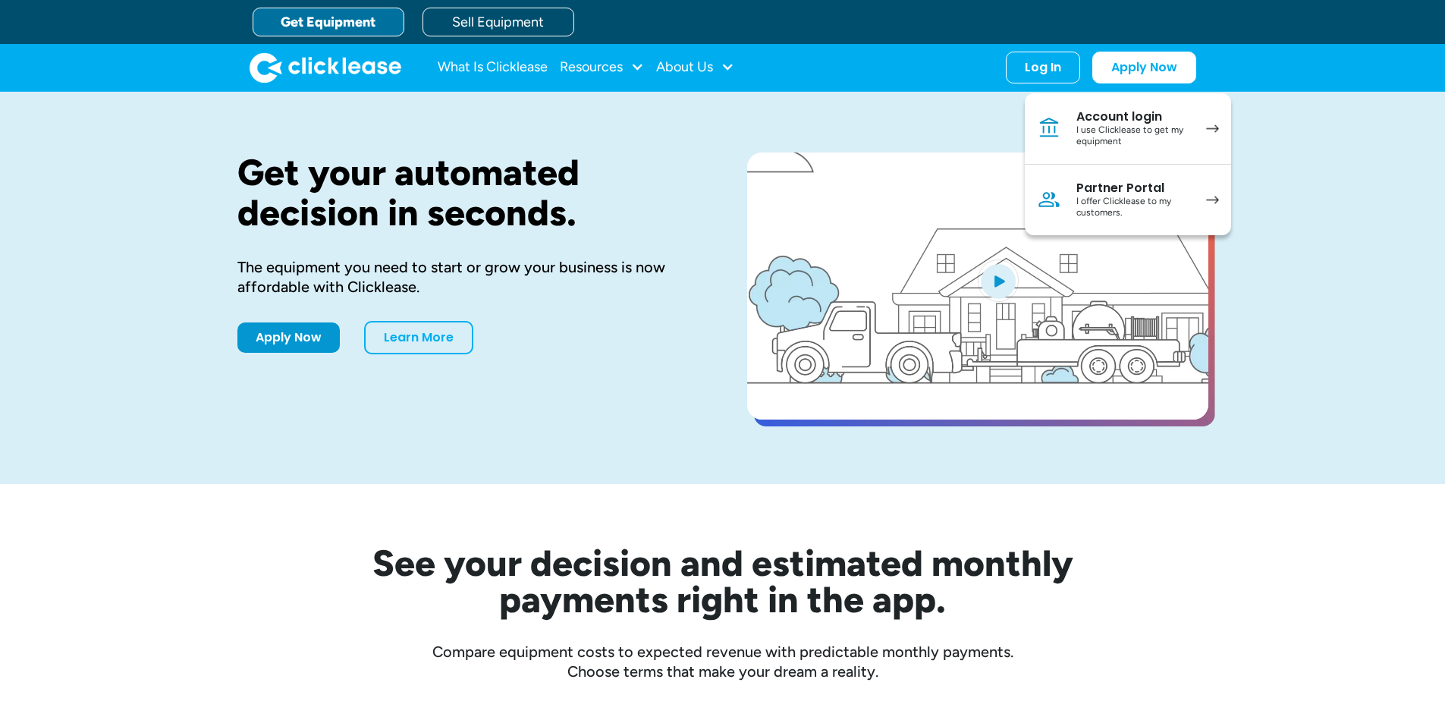 Image resolution: width=1445 pixels, height=717 pixels. What do you see at coordinates (978, 286) in the screenshot?
I see `a: open lightbox` at bounding box center [978, 286].